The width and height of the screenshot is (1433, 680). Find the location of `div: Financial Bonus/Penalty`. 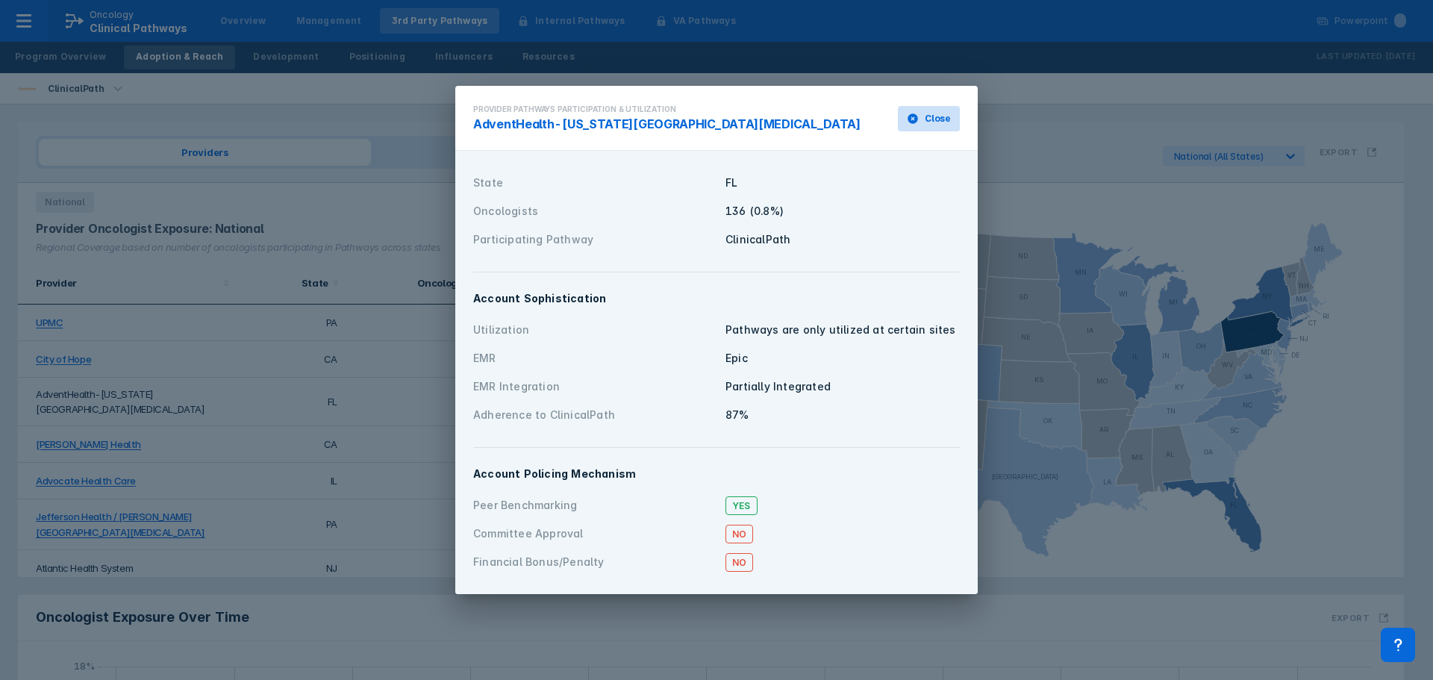

div: Financial Bonus/Penalty is located at coordinates (595, 562).